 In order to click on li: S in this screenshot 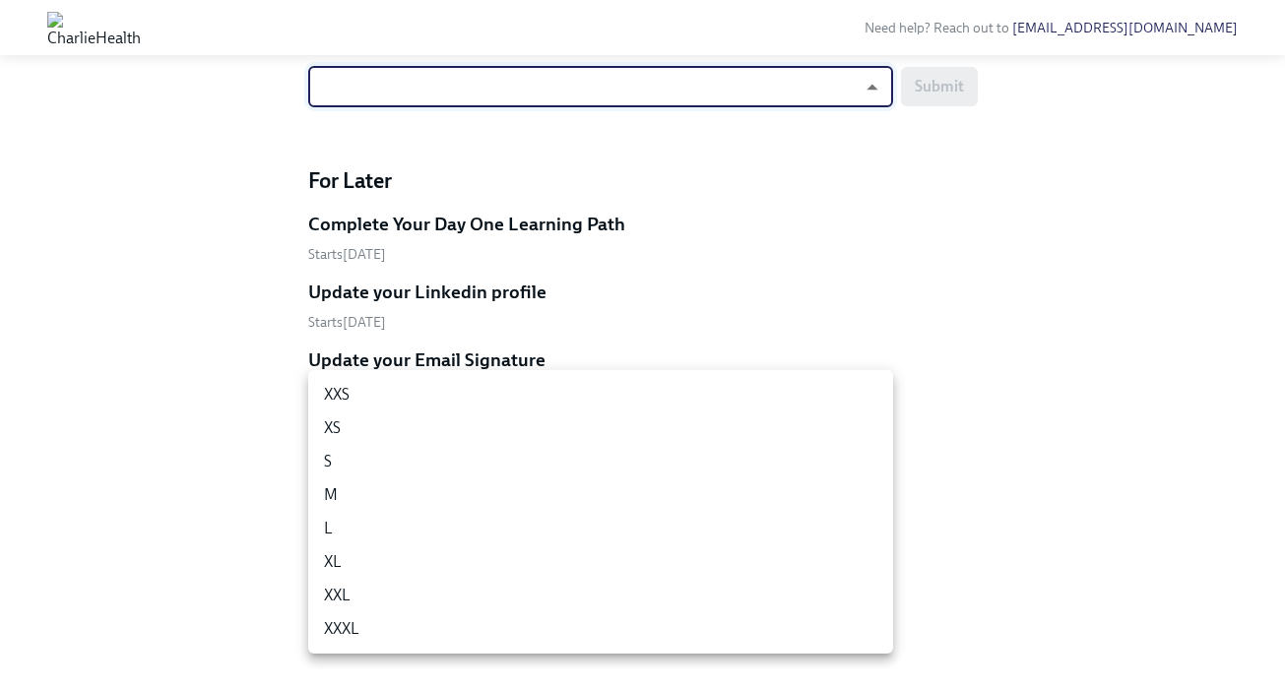, I will do `click(601, 462)`.